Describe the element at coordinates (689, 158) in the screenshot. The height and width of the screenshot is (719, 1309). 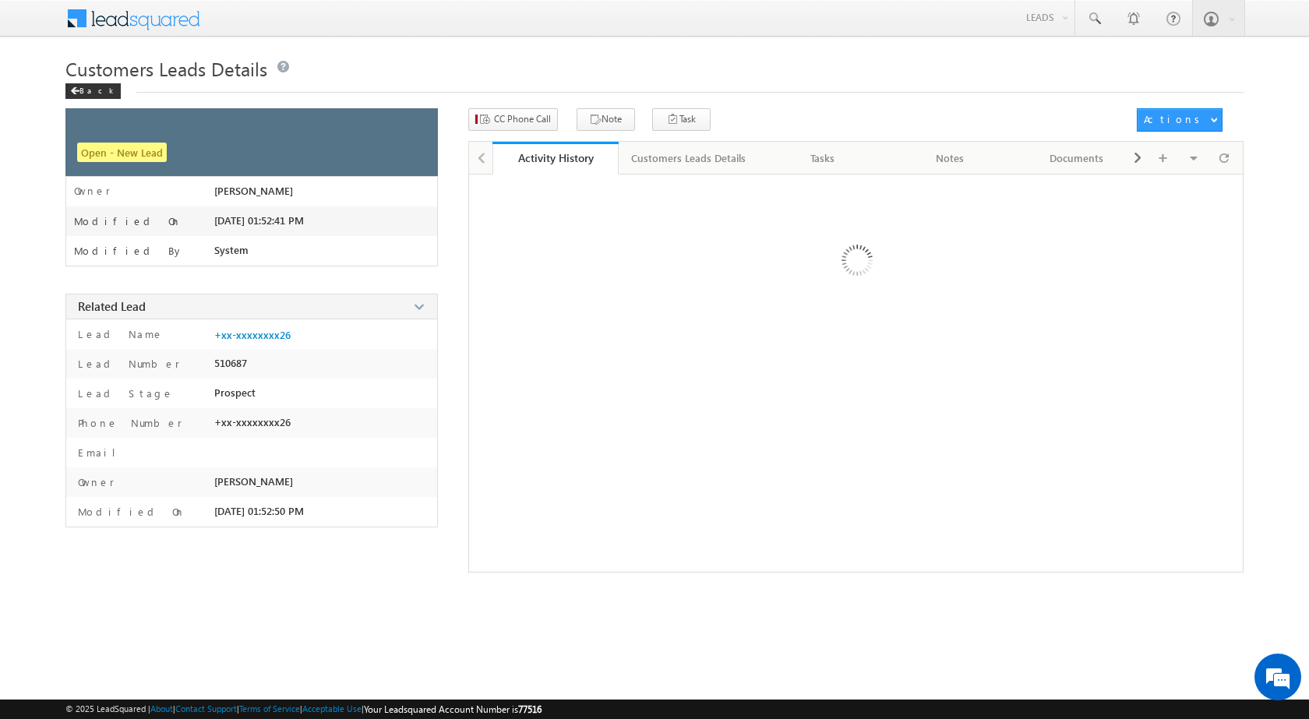
I see `a: Customers Leads Details` at that location.